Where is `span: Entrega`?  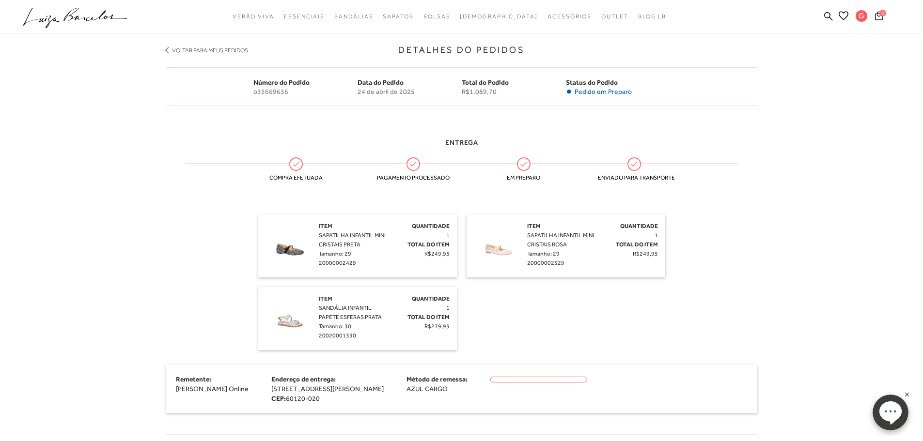 span: Entrega is located at coordinates (462, 142).